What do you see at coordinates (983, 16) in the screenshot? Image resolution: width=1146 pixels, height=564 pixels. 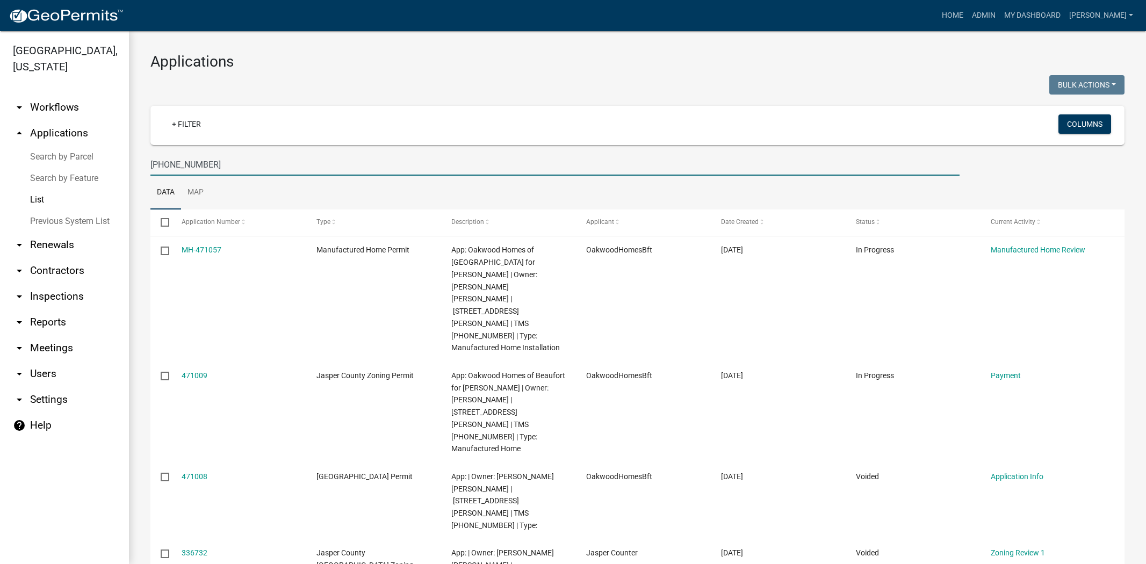 I see `a: Admin` at bounding box center [983, 16].